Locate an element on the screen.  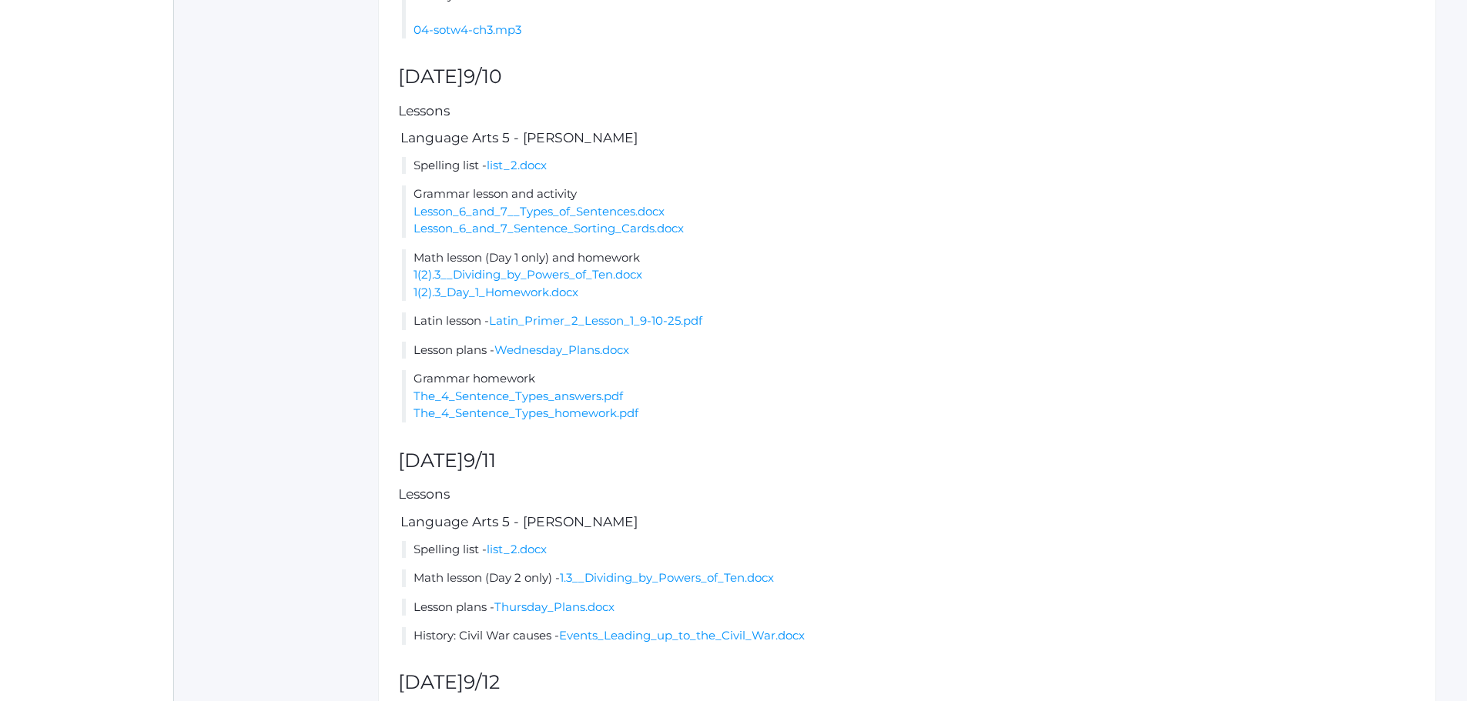
a: 1.3__Dividing_by_Powers_of_Ten.docx is located at coordinates (667, 578).